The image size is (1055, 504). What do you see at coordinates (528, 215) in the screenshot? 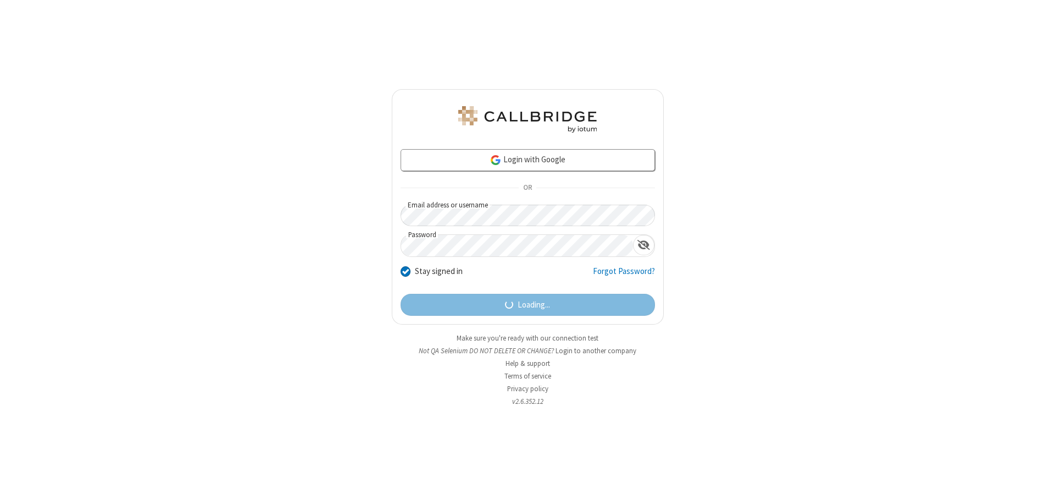
I see `input: Email address or username` at bounding box center [528, 215].